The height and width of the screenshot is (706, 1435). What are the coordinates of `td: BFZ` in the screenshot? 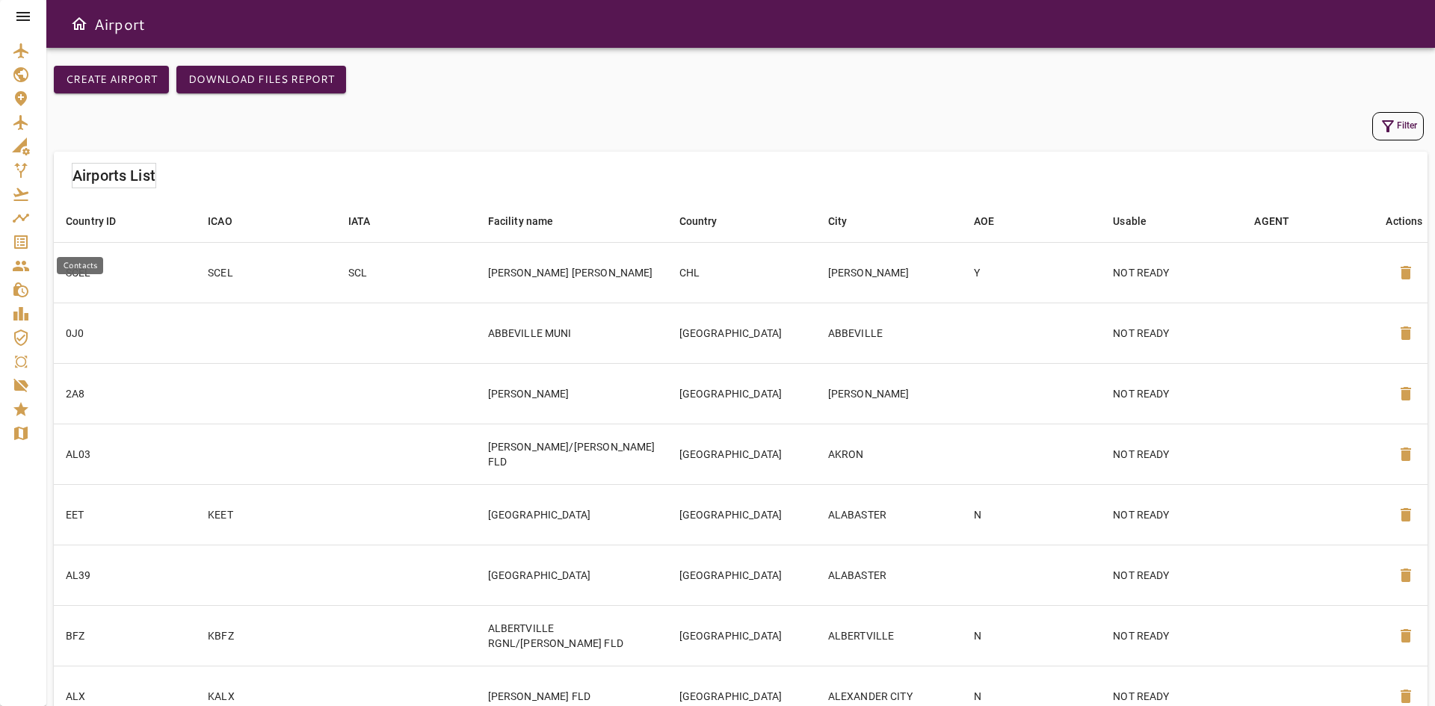 It's located at (125, 635).